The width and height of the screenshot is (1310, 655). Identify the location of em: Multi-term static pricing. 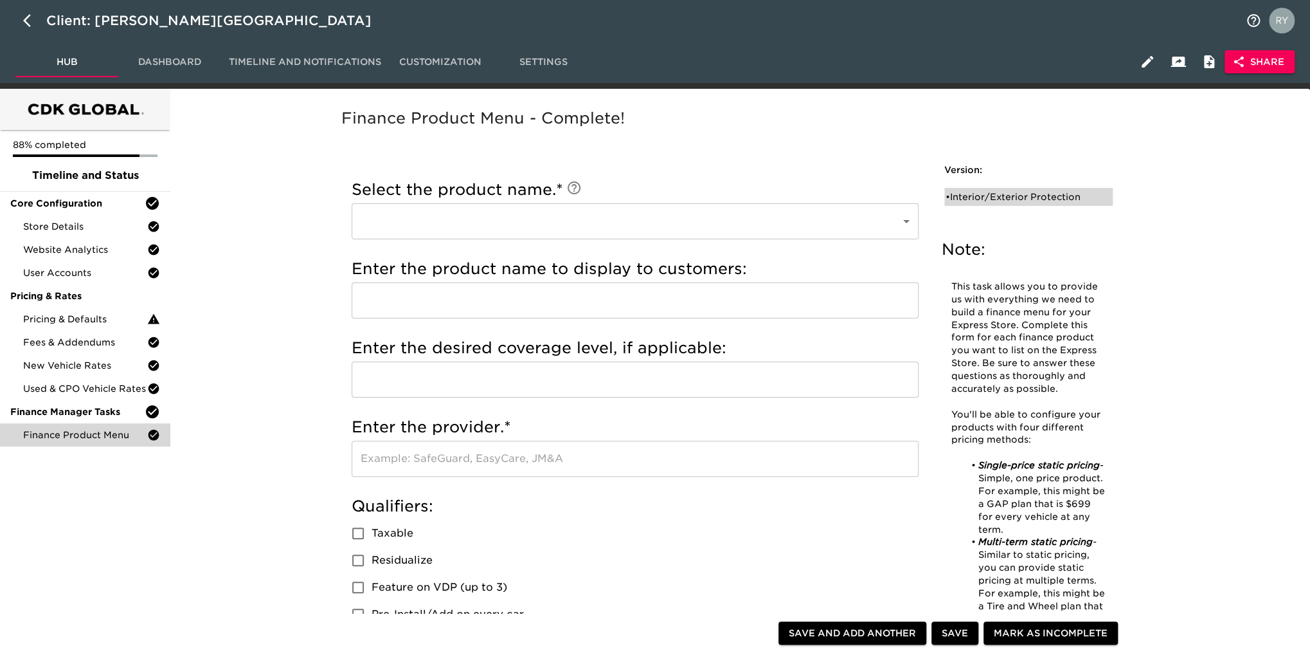
(1036, 541).